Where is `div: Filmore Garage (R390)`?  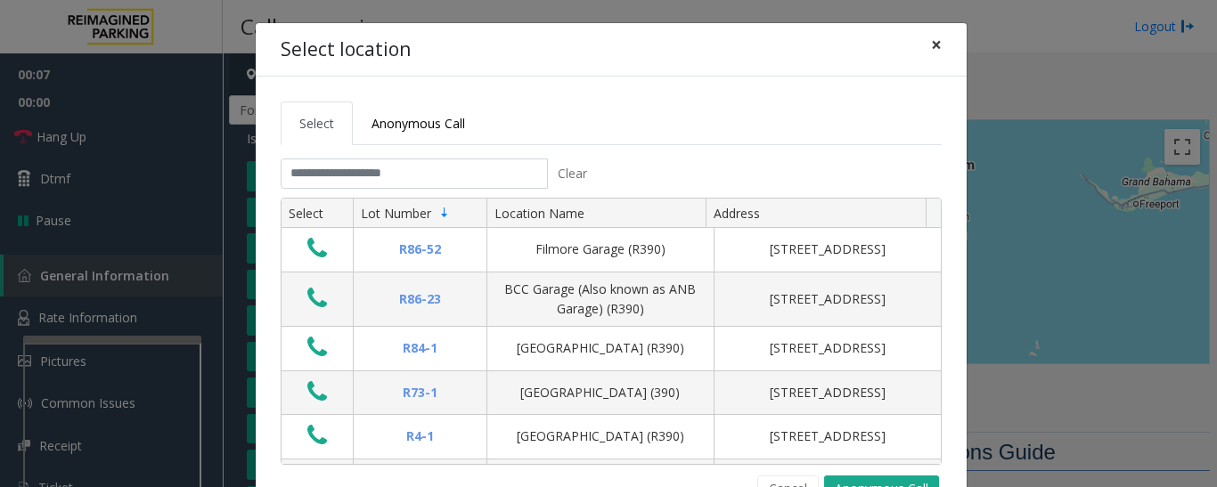
div: Filmore Garage (R390) is located at coordinates (601, 250).